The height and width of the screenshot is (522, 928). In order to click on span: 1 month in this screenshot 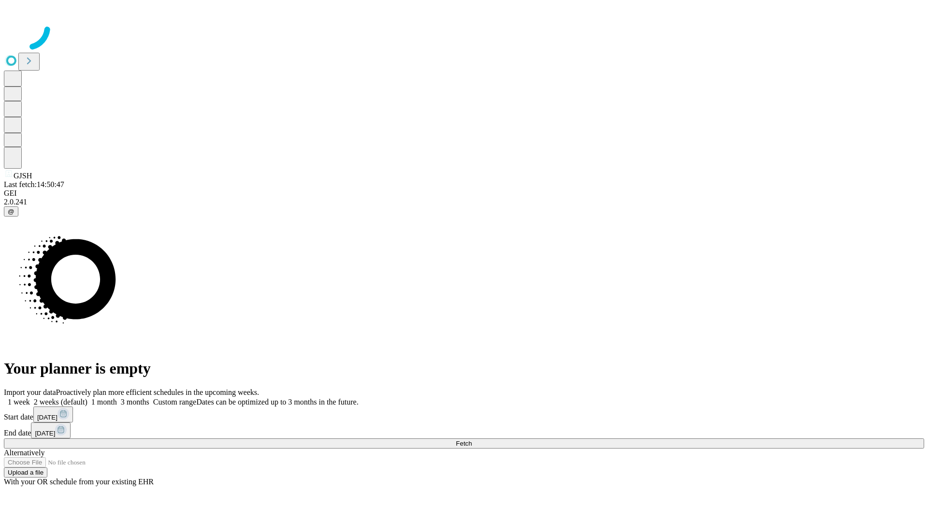, I will do `click(104, 402)`.